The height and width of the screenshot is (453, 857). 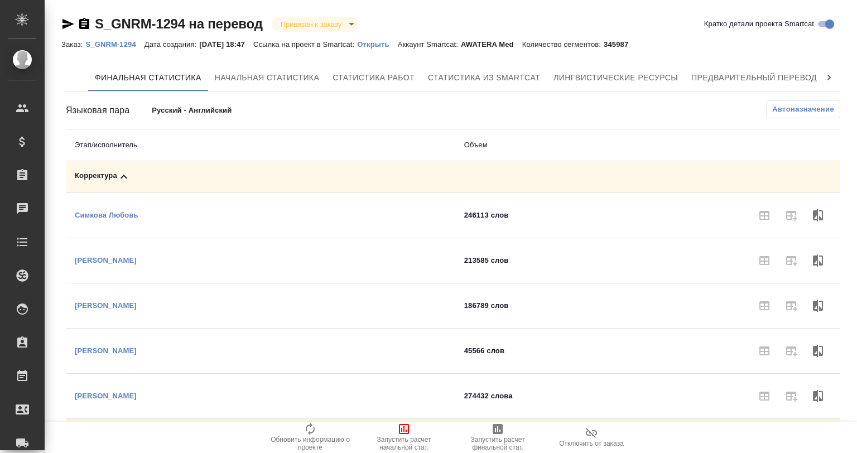 What do you see at coordinates (533, 351) in the screenshot?
I see `td: 45566 слов` at bounding box center [533, 351].